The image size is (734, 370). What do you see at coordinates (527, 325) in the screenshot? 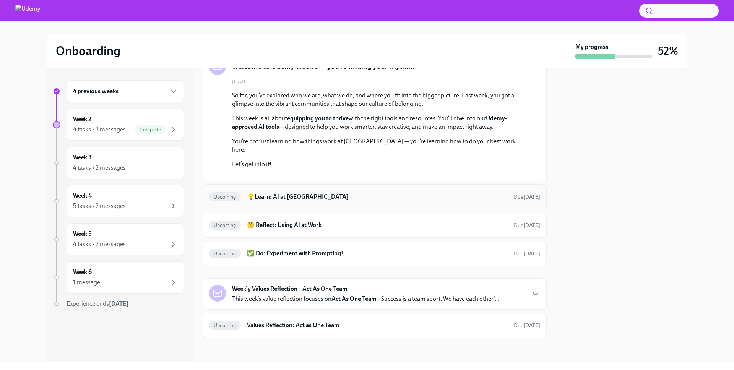
I see `span: September 9th, 2025 13:00` at bounding box center [527, 325].